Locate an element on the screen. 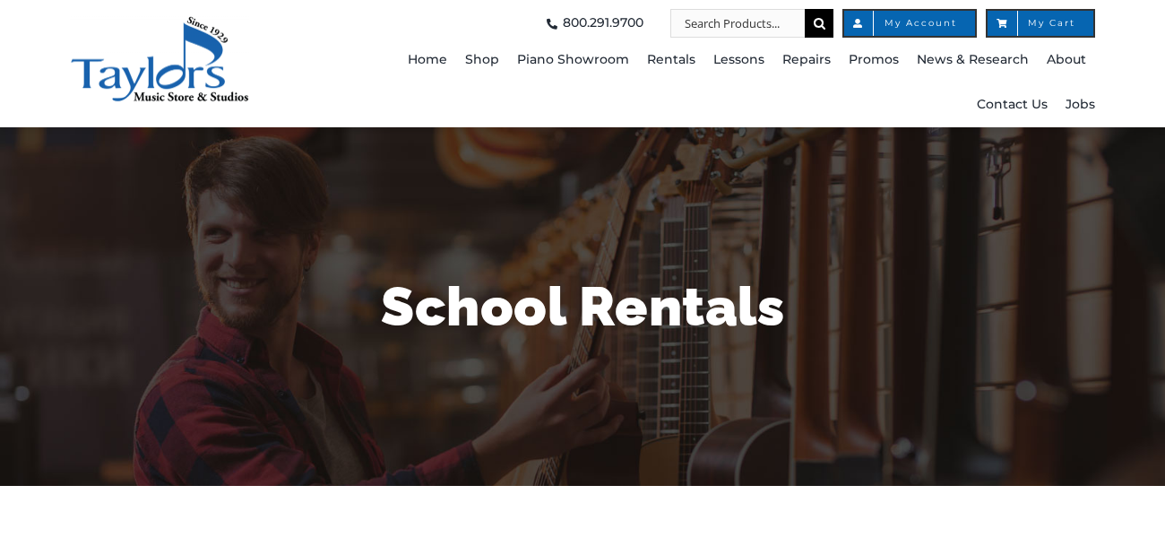 The width and height of the screenshot is (1165, 546). span: About is located at coordinates (1067, 60).